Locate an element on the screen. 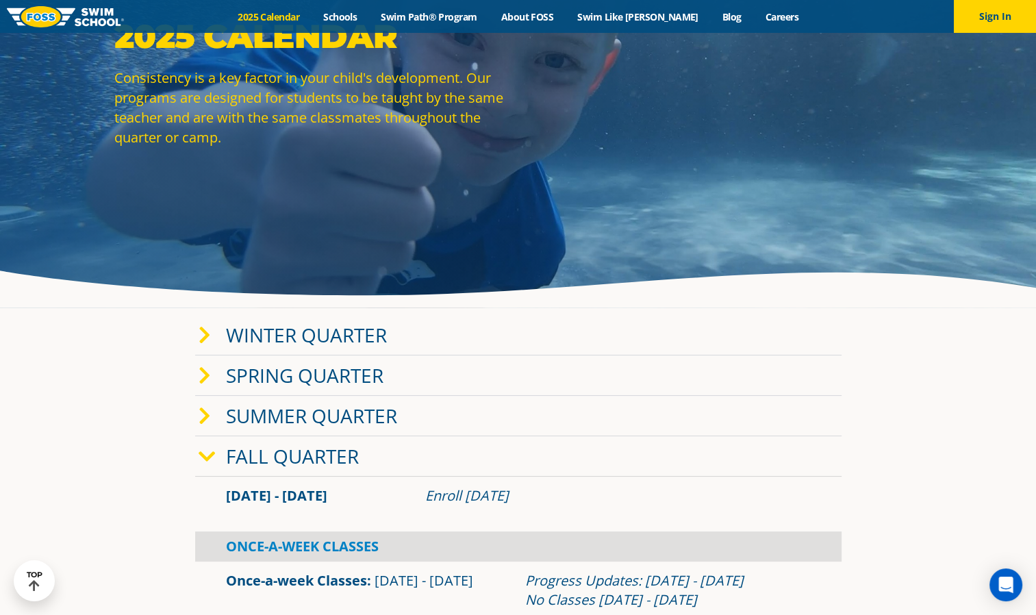 Image resolution: width=1036 pixels, height=615 pixels. a: Spring Quarter is located at coordinates (305, 375).